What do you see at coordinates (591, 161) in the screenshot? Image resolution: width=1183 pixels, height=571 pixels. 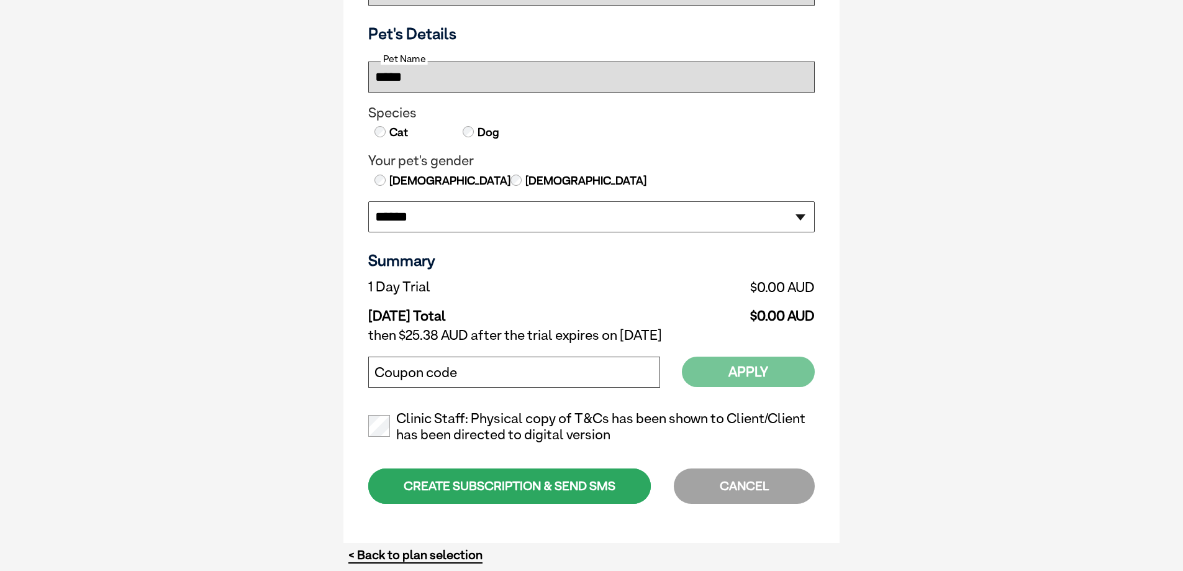 I see `legend: Your pet's gender` at bounding box center [591, 161].